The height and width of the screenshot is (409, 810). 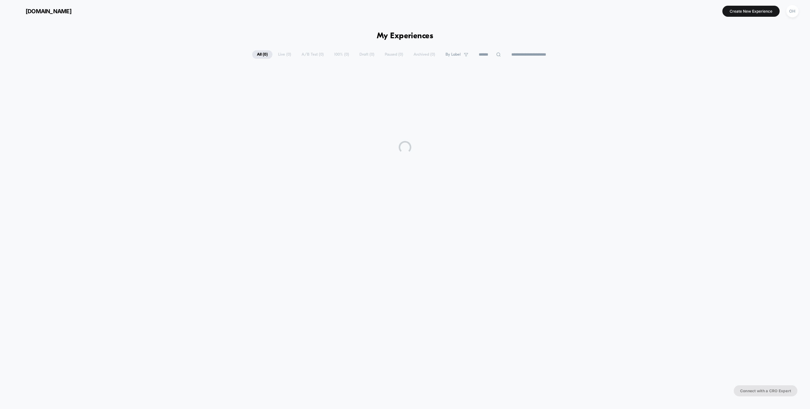 I want to click on span: By Label, so click(x=453, y=54).